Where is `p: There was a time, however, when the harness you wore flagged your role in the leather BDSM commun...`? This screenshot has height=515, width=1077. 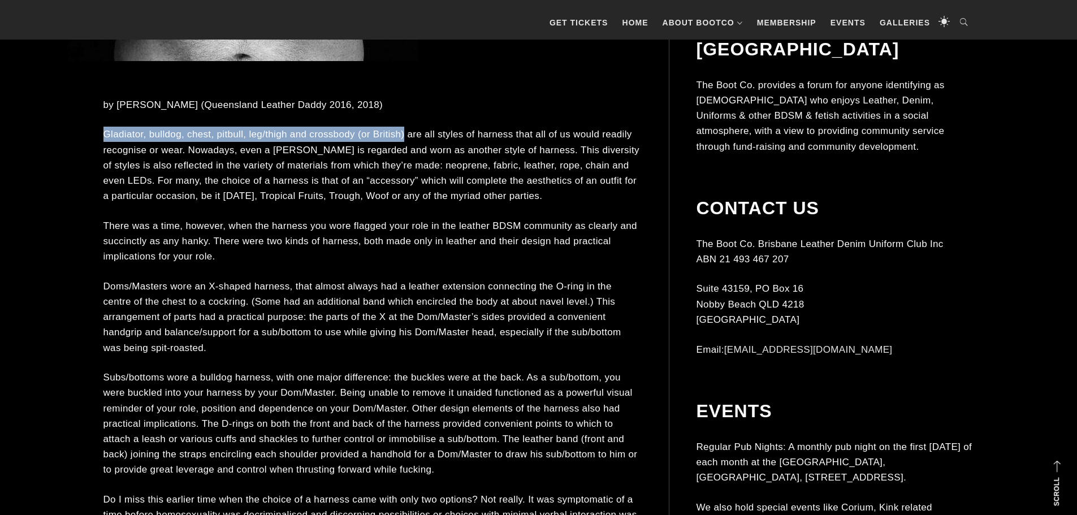 p: There was a time, however, when the harness you wore flagged your role in the leather BDSM commun... is located at coordinates (372, 241).